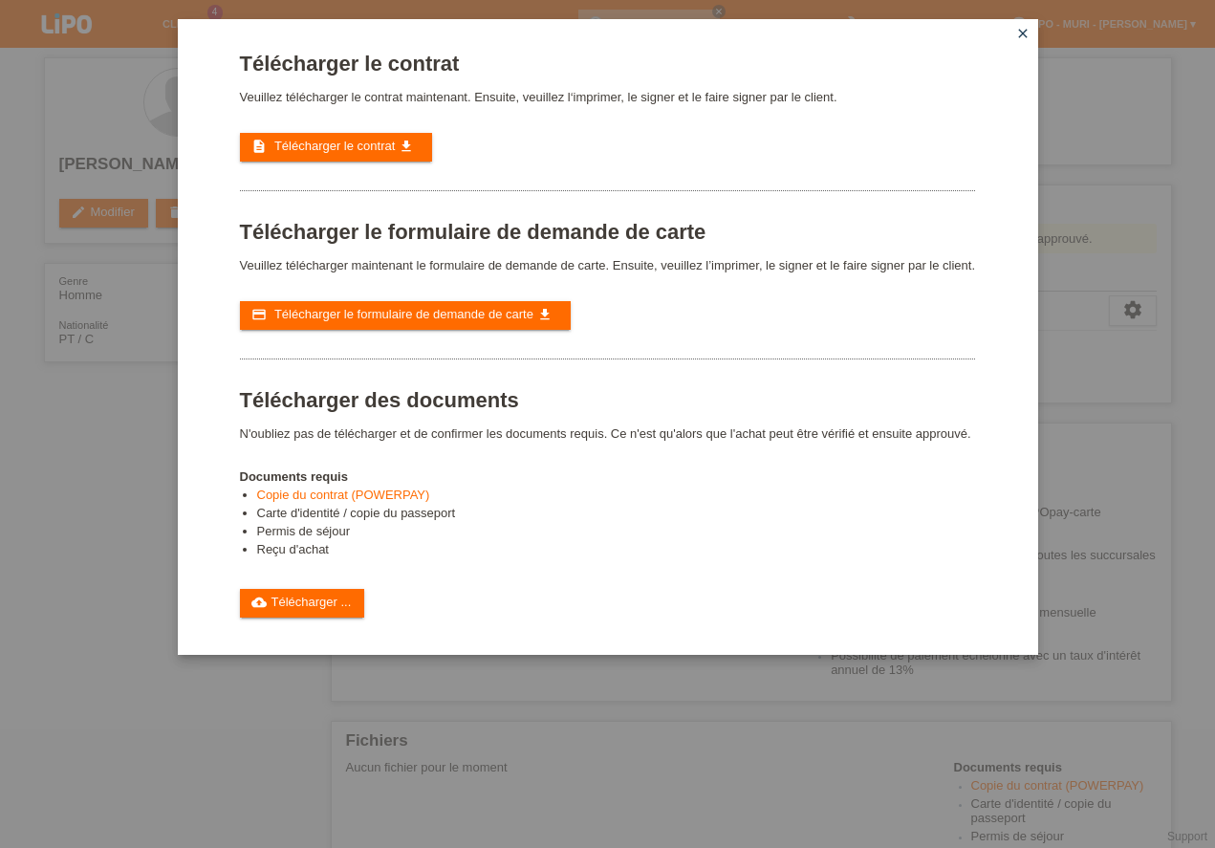  What do you see at coordinates (617, 532) in the screenshot?
I see `li: Permis de séjour` at bounding box center [617, 532].